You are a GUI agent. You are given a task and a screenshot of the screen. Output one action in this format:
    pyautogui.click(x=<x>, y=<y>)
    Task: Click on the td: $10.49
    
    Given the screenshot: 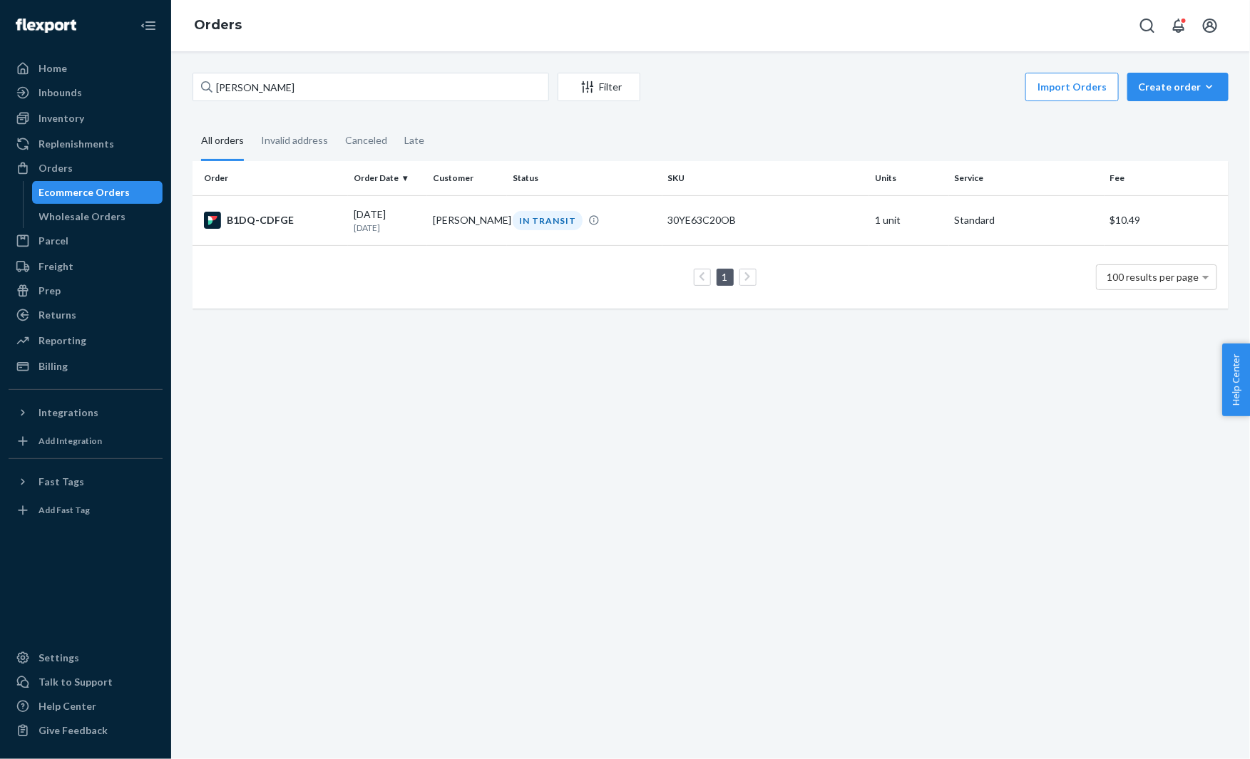 What is the action you would take?
    pyautogui.click(x=1166, y=220)
    